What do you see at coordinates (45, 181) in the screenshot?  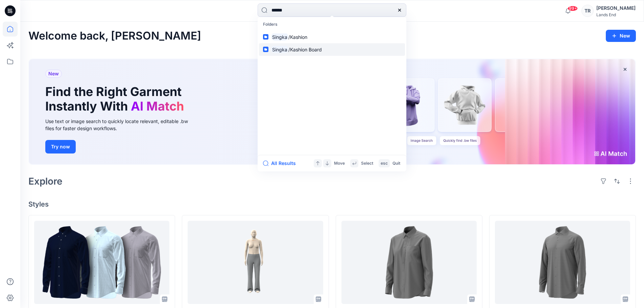 I see `h2: Explore` at bounding box center [45, 181].